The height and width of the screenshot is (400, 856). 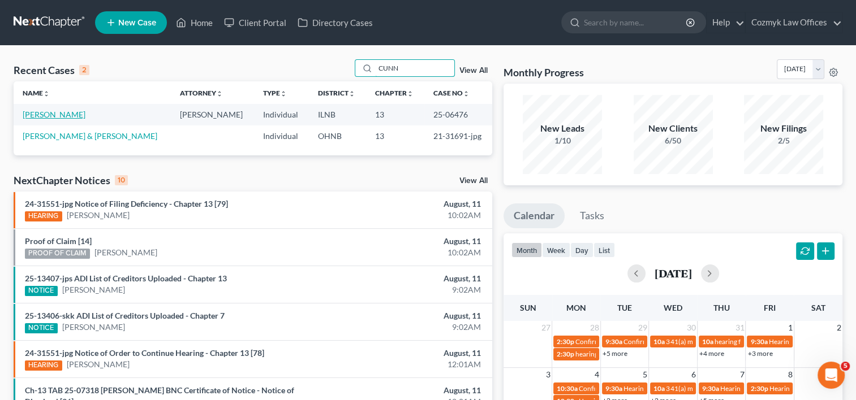 What do you see at coordinates (194, 23) in the screenshot?
I see `a: Home` at bounding box center [194, 23].